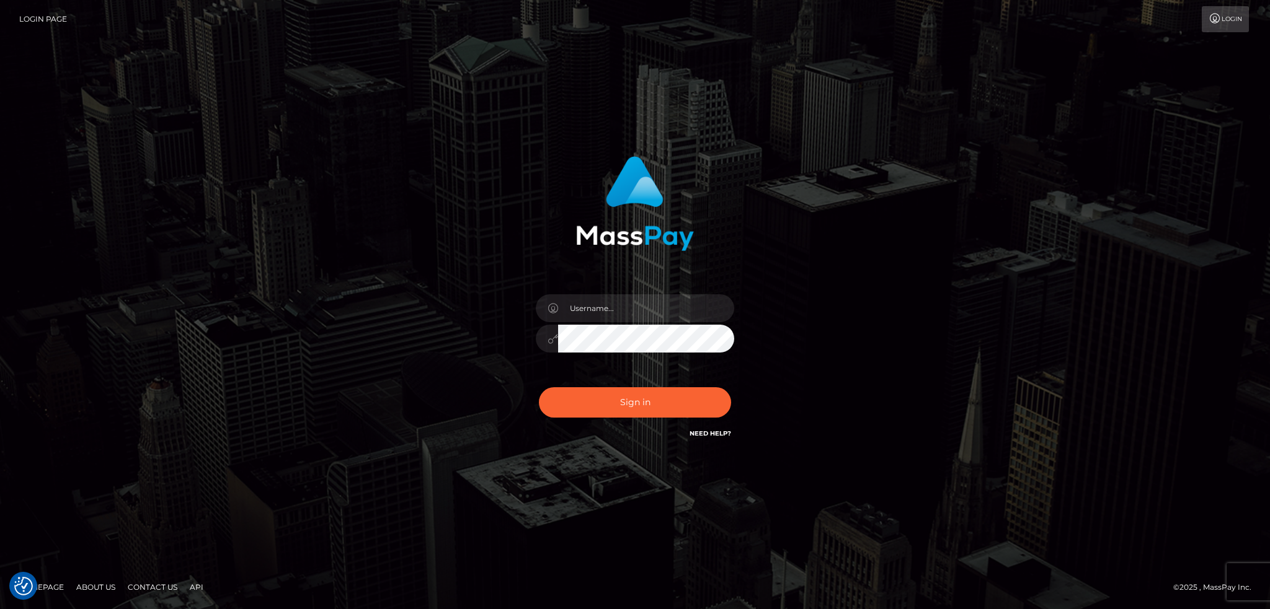 This screenshot has height=609, width=1270. I want to click on button: Consent Preferences, so click(24, 586).